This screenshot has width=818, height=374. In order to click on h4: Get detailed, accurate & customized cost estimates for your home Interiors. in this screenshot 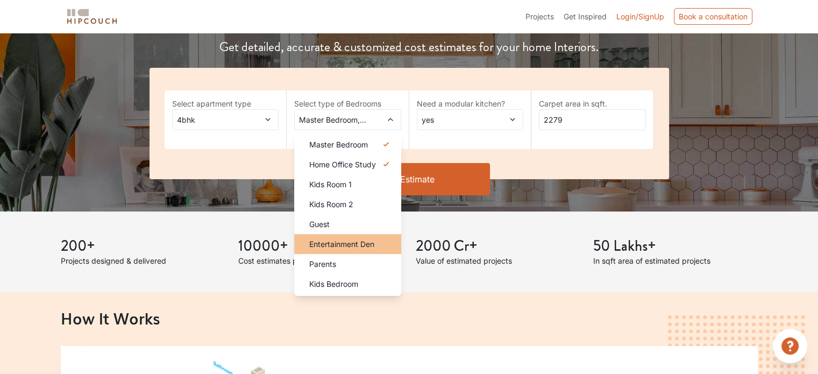, I will do `click(409, 47)`.